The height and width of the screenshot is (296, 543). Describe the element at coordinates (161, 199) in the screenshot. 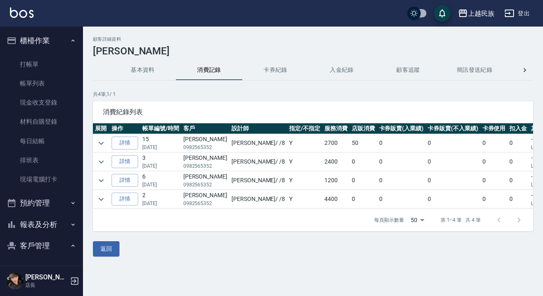

I see `td: 2` at that location.